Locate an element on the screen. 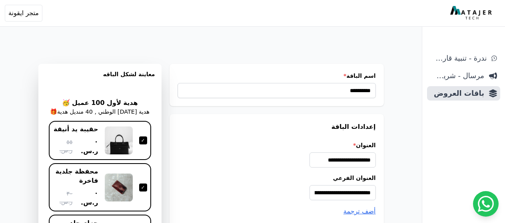 The image size is (505, 223). img: محفظة جلدية فاخرة is located at coordinates (119, 188).